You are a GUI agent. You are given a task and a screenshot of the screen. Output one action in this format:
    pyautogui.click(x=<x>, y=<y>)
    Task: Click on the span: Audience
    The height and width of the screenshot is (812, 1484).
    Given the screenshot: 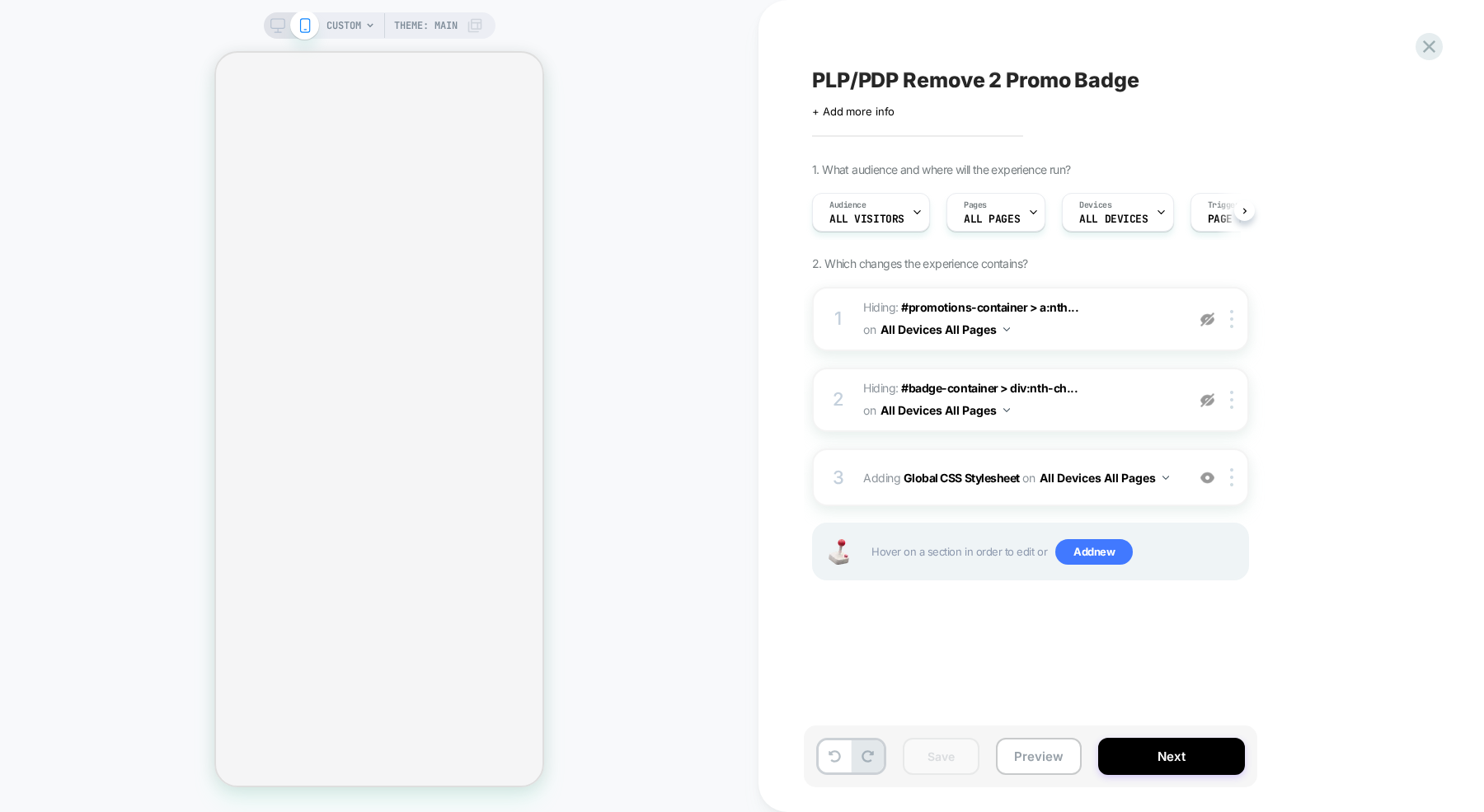 What is the action you would take?
    pyautogui.click(x=847, y=205)
    